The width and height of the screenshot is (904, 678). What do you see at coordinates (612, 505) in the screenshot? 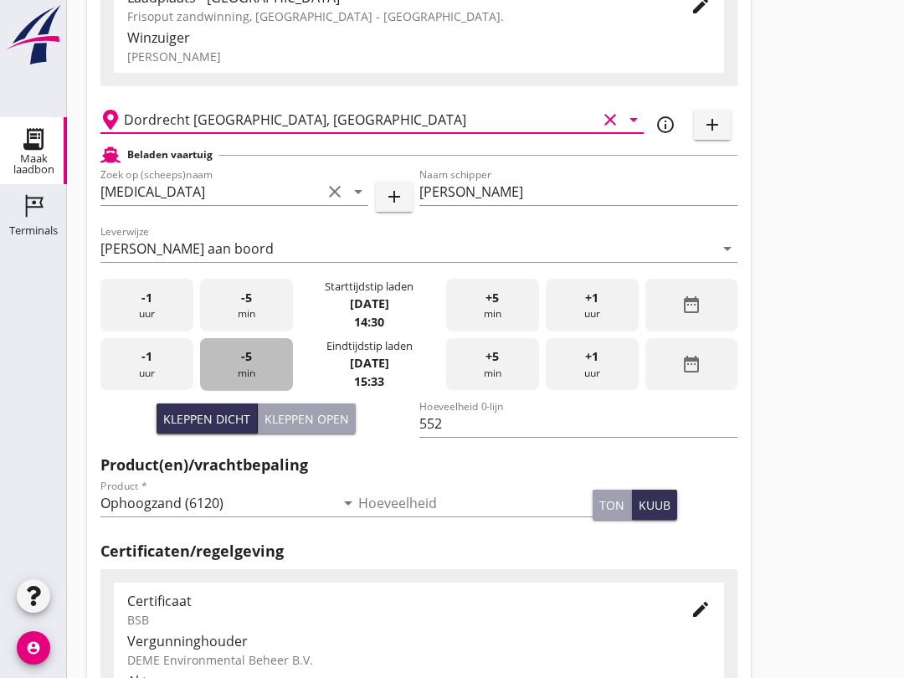
I see `div: ton` at bounding box center [612, 505].